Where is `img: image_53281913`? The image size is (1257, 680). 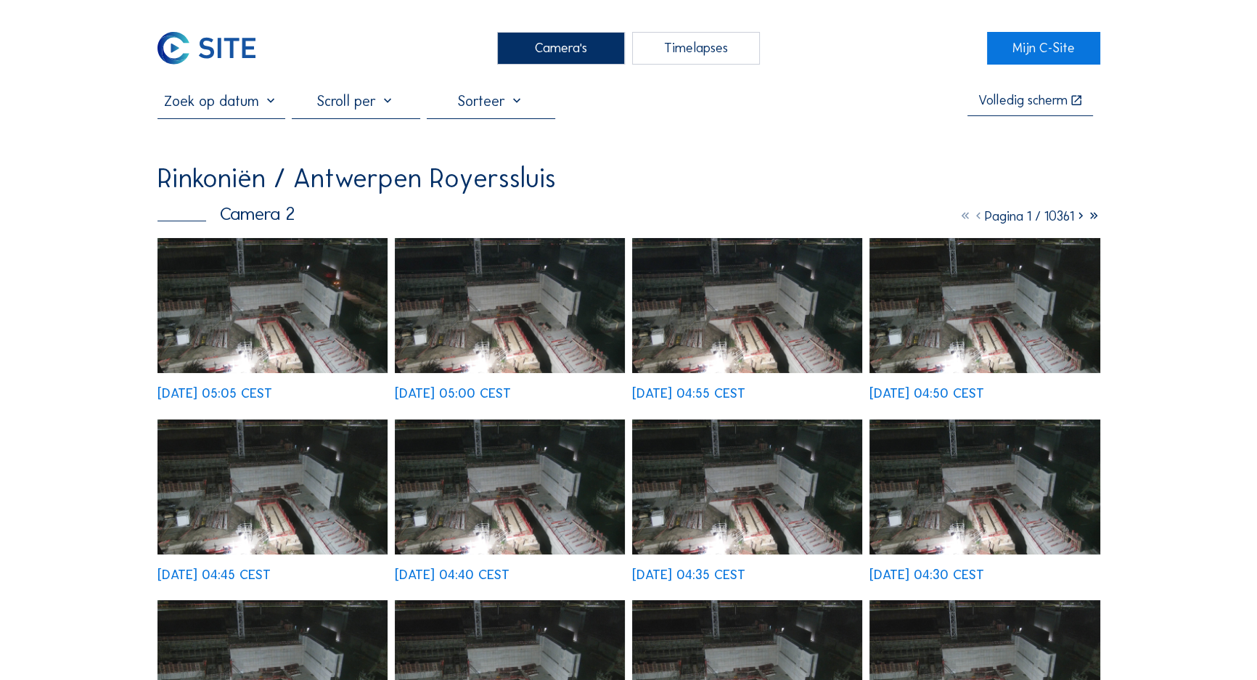 img: image_53281913 is located at coordinates (510, 487).